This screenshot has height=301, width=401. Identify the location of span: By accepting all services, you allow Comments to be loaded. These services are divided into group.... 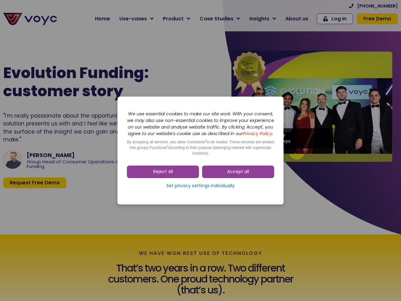
(201, 148).